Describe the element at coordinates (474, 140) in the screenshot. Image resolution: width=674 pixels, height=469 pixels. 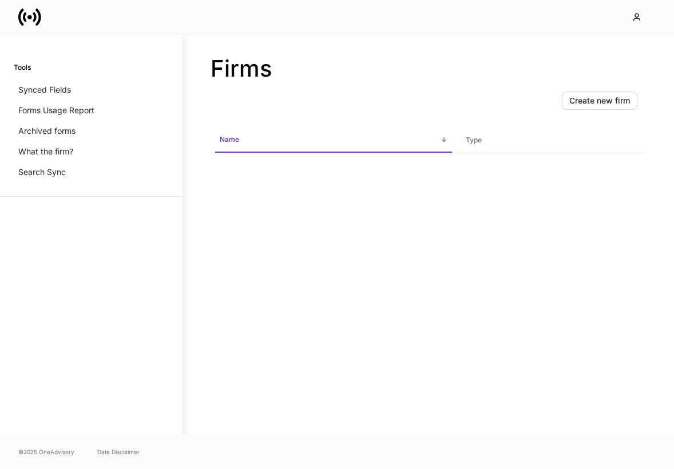
I see `h6: Type` at that location.